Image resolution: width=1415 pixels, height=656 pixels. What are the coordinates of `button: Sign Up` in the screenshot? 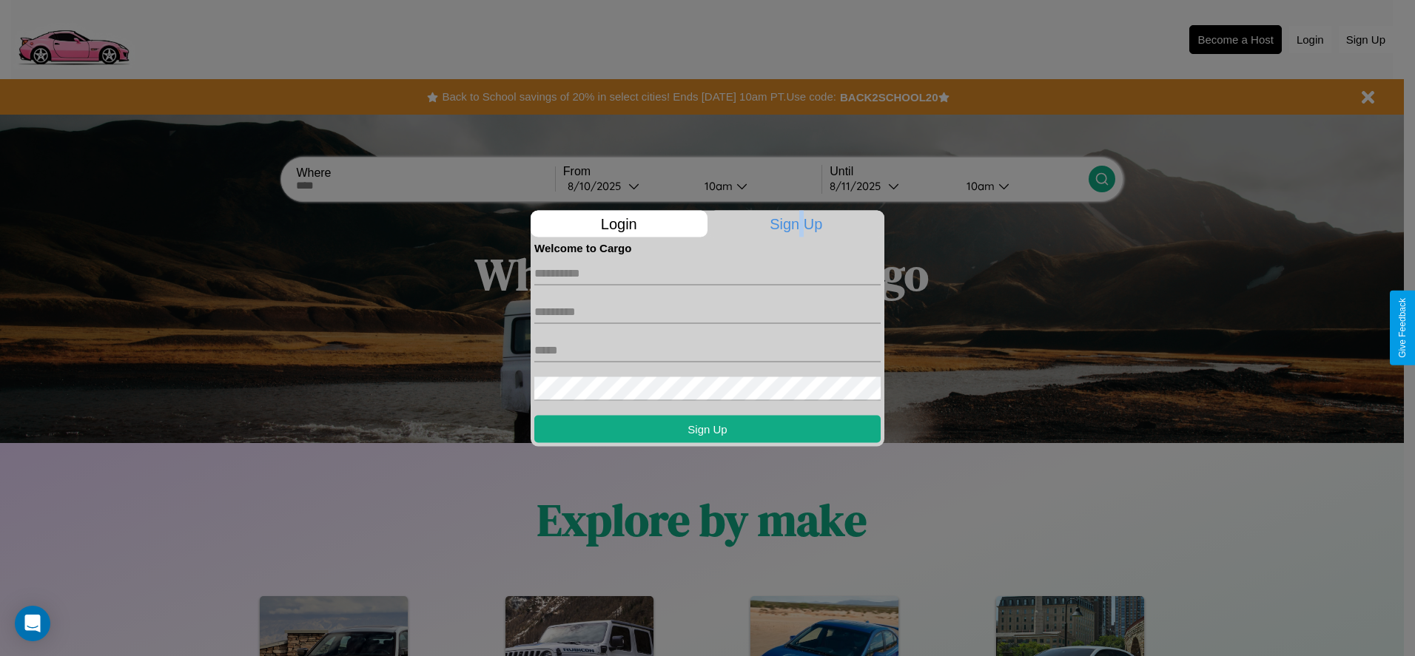 It's located at (708, 429).